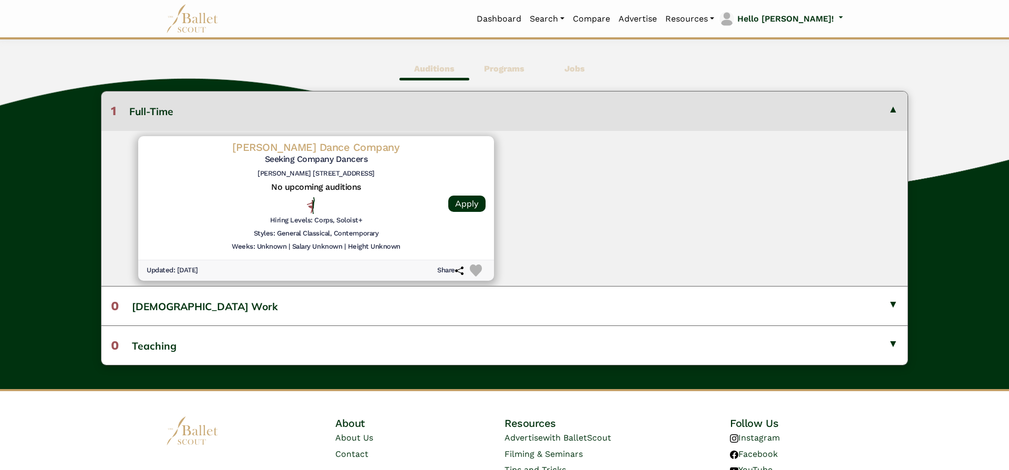 This screenshot has width=1009, height=470. Describe the element at coordinates (575, 68) in the screenshot. I see `b: Jobs` at that location.